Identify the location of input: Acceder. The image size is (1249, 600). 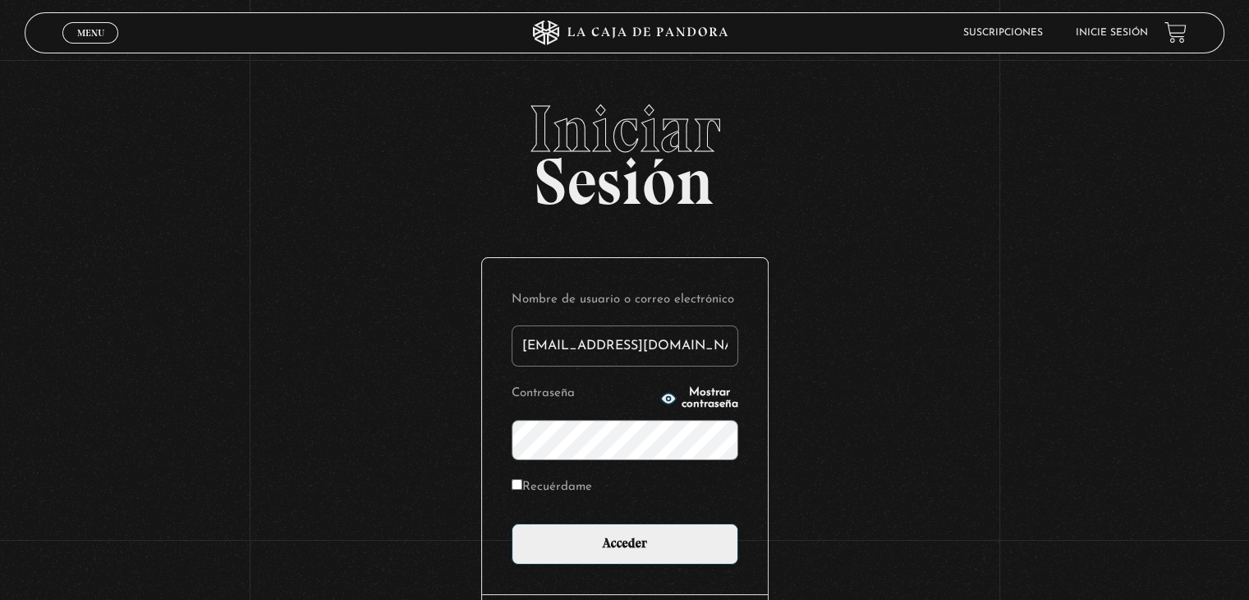
(625, 544).